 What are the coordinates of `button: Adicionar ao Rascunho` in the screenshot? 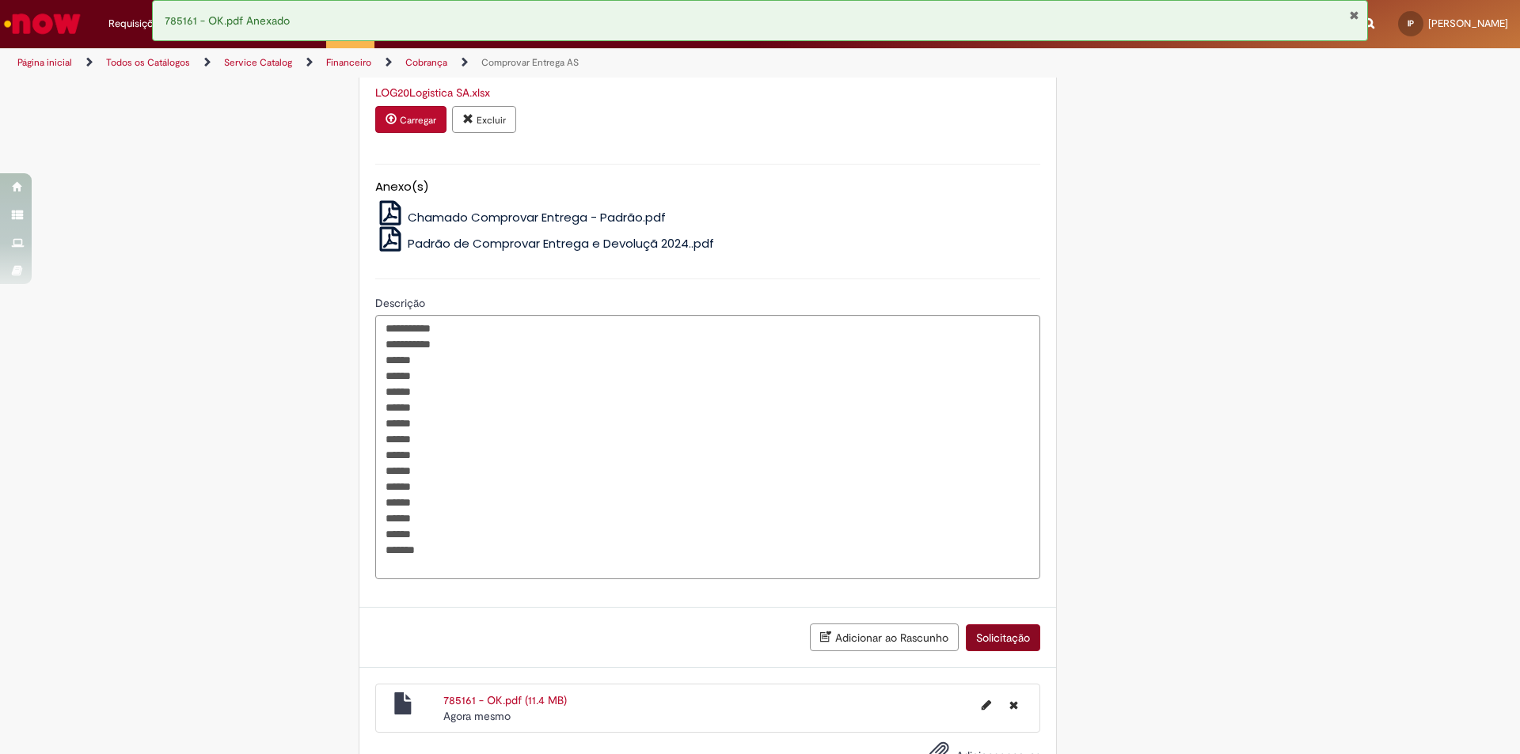 It's located at (884, 637).